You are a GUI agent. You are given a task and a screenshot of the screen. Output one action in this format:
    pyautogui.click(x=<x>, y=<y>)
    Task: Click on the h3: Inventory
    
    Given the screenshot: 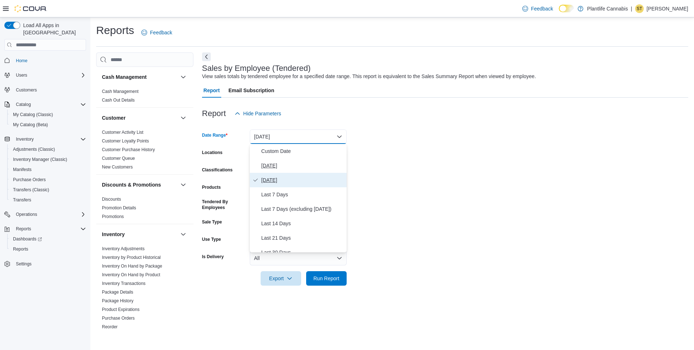 What is the action you would take?
    pyautogui.click(x=113, y=234)
    